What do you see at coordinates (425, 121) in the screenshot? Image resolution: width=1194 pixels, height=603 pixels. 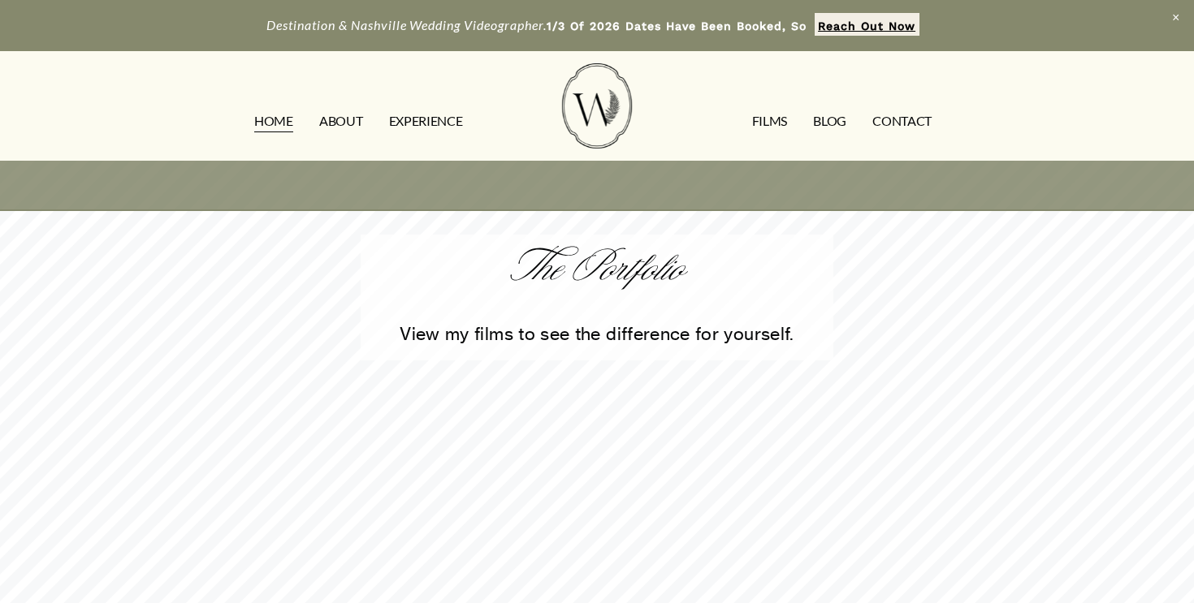 I see `a: EXPERIENCE` at bounding box center [425, 121].